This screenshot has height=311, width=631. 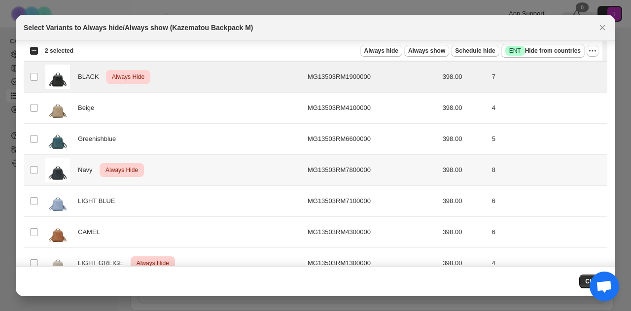 What do you see at coordinates (372, 108) in the screenshot?
I see `td: MG13503RM4100000` at bounding box center [372, 108].